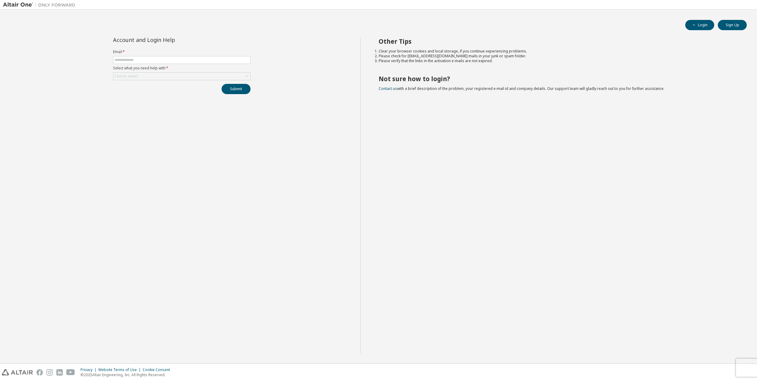 The width and height of the screenshot is (757, 381). I want to click on h2: Other Tips, so click(557, 41).